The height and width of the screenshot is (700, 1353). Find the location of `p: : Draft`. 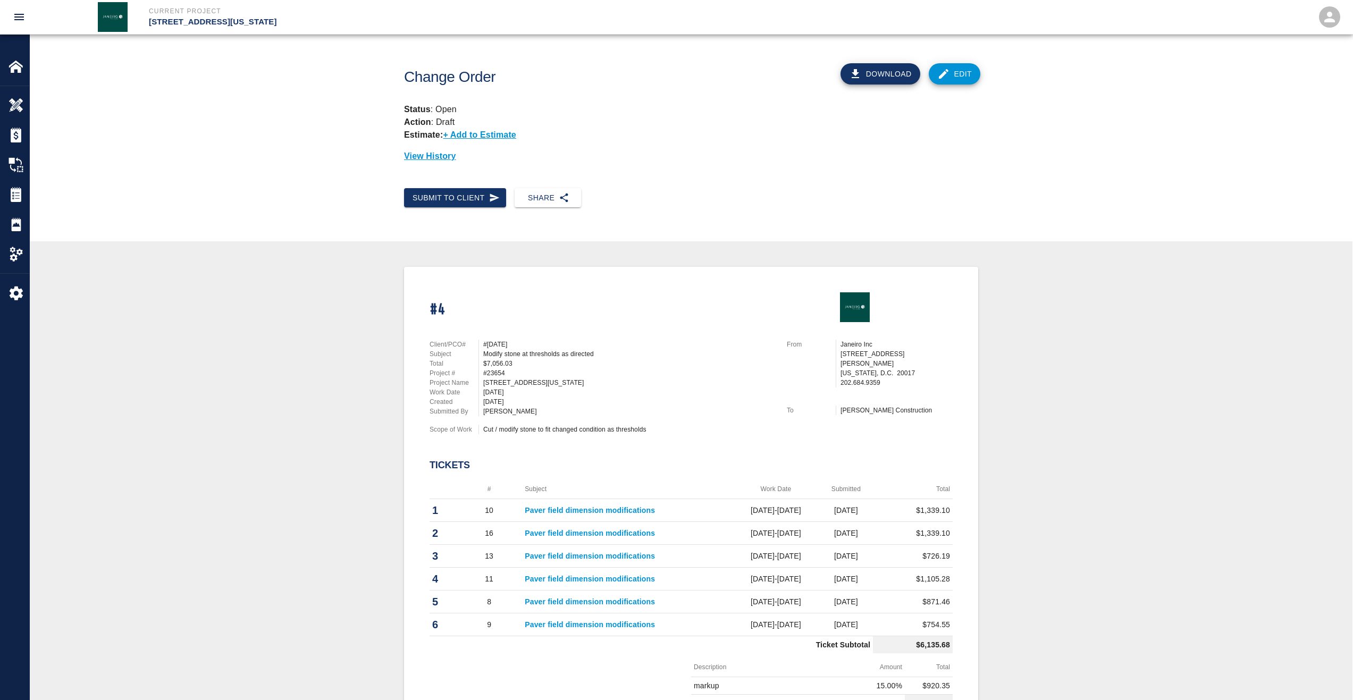

p: : Draft is located at coordinates (691, 122).